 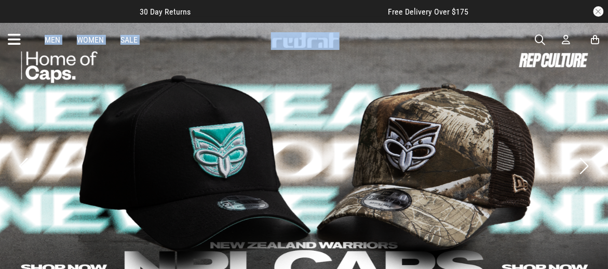 What do you see at coordinates (90, 39) in the screenshot?
I see `a: Women` at bounding box center [90, 39].